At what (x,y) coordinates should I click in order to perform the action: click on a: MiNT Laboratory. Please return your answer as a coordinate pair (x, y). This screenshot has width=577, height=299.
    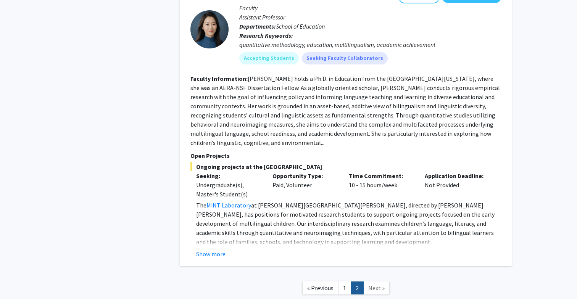
    Looking at the image, I should click on (229, 205).